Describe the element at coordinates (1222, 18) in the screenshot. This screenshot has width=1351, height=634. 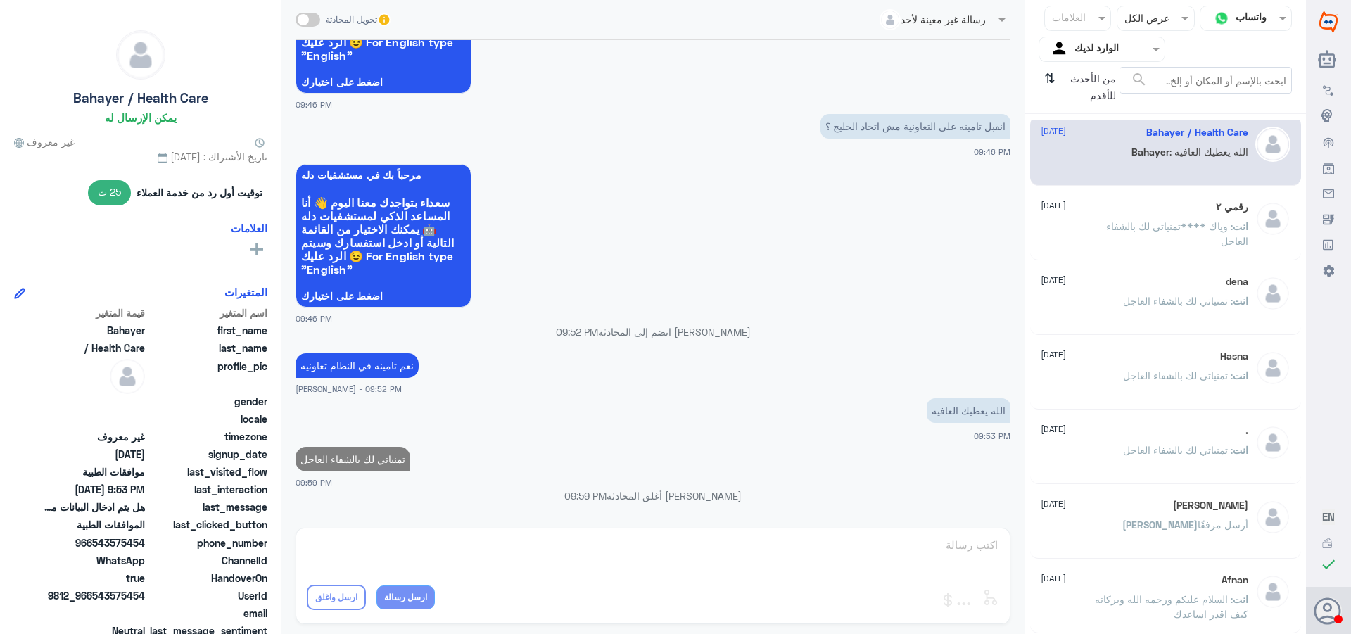
I see `img: whatsapp.png` at that location.